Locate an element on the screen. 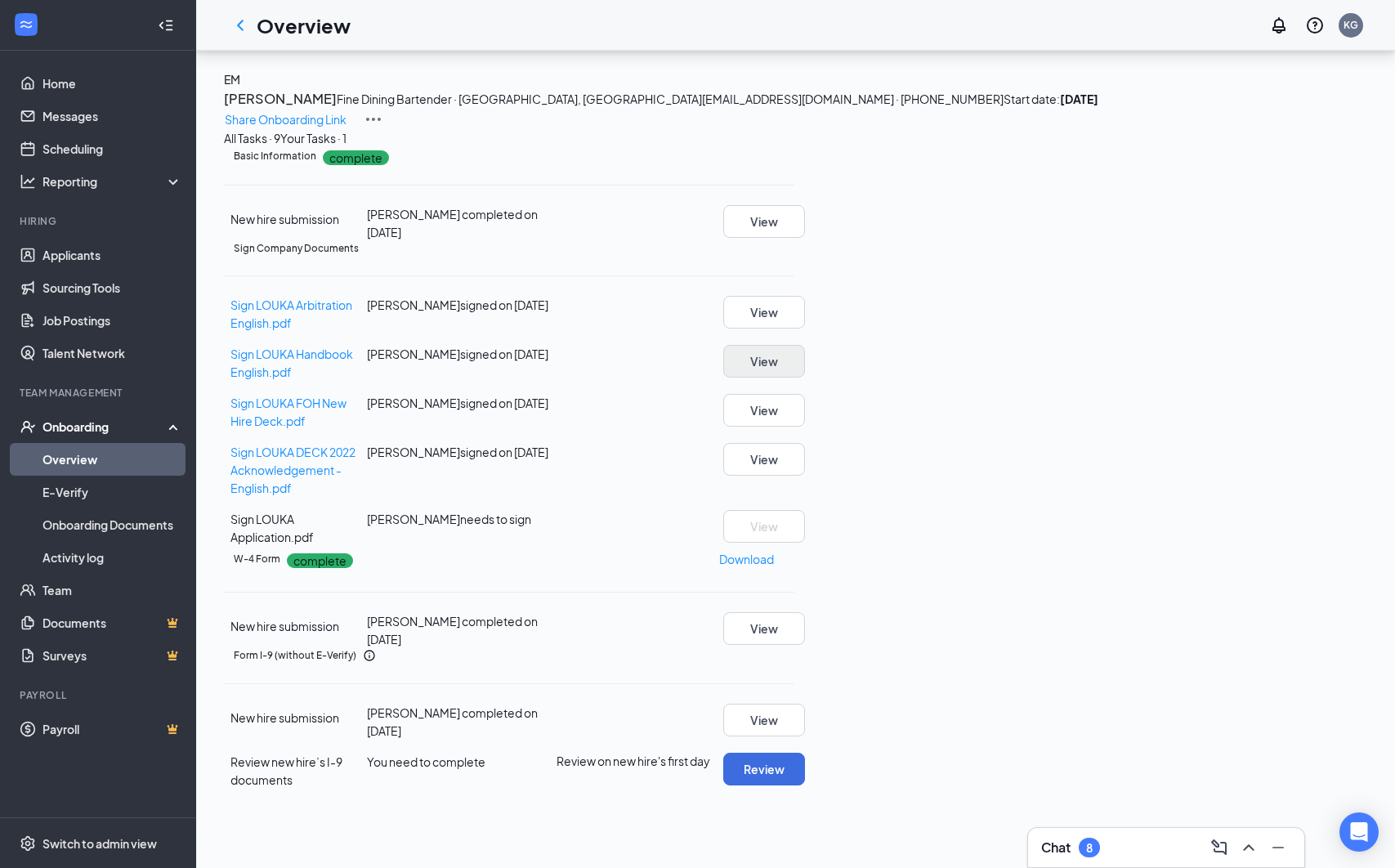  h5: Form I-9 (without E-Verify) is located at coordinates (295, 655).